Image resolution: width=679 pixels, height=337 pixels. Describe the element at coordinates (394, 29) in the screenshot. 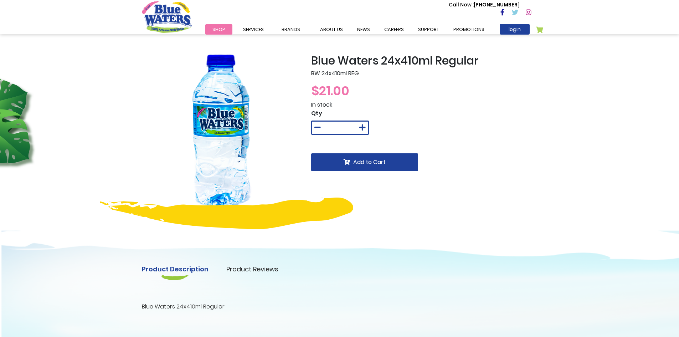

I see `a: careers` at that location.